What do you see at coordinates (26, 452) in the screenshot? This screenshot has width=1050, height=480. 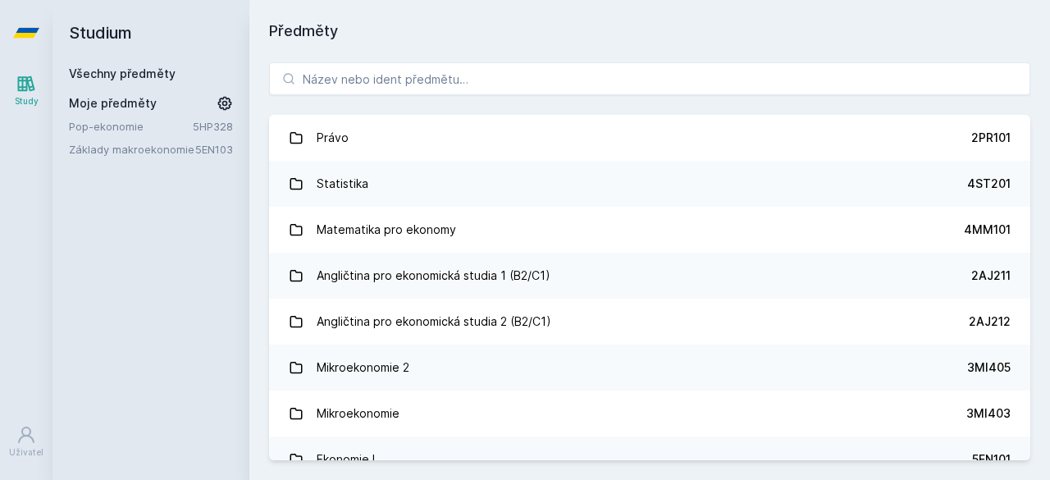 I see `div: Uživatel` at bounding box center [26, 452].